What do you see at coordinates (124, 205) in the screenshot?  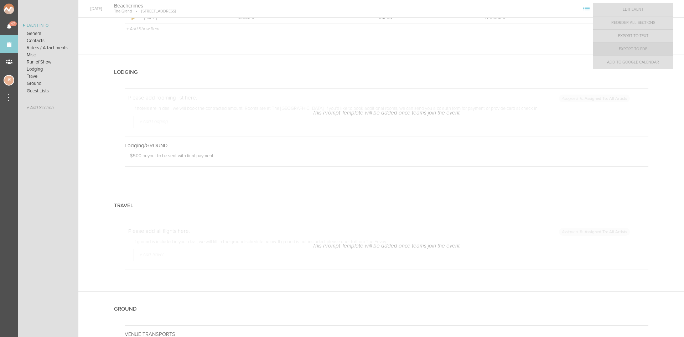 I see `h4: Travel` at bounding box center [124, 205].